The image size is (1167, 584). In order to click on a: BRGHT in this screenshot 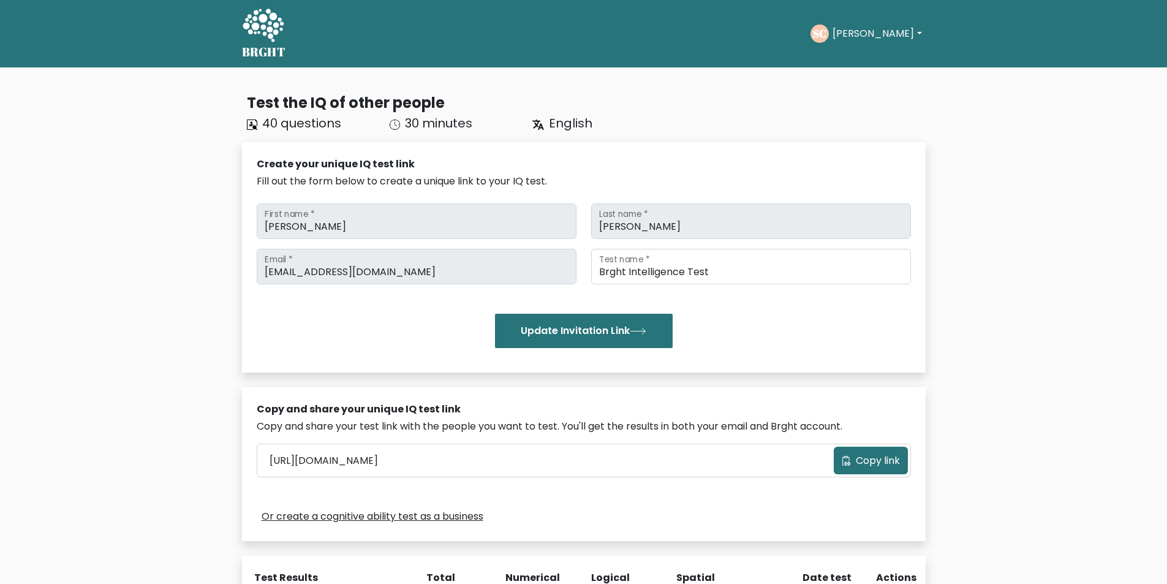, I will do `click(264, 34)`.